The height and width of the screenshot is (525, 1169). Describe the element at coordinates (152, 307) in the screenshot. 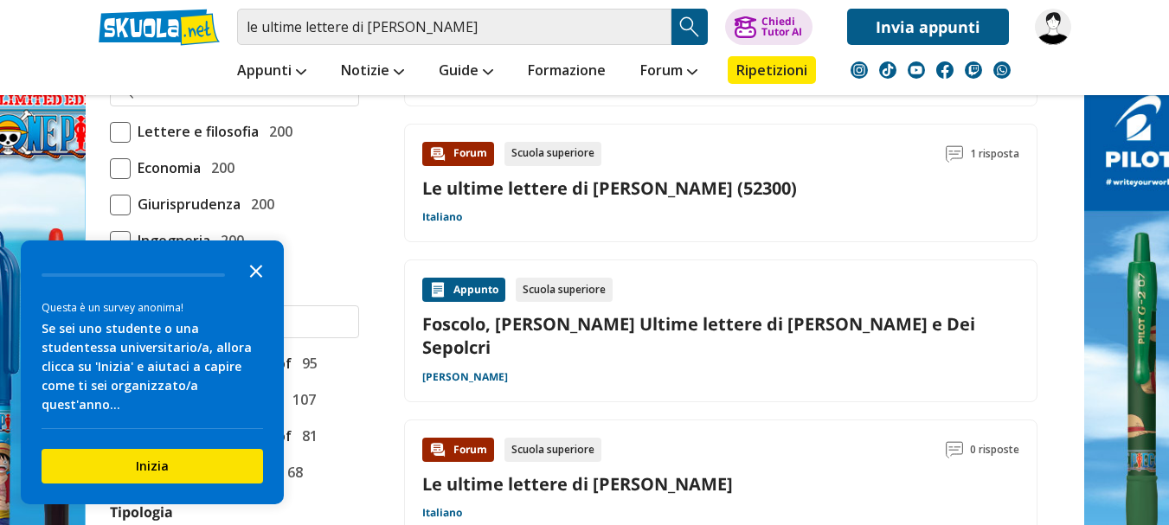

I see `div: Questa è un survey anonima!` at that location.